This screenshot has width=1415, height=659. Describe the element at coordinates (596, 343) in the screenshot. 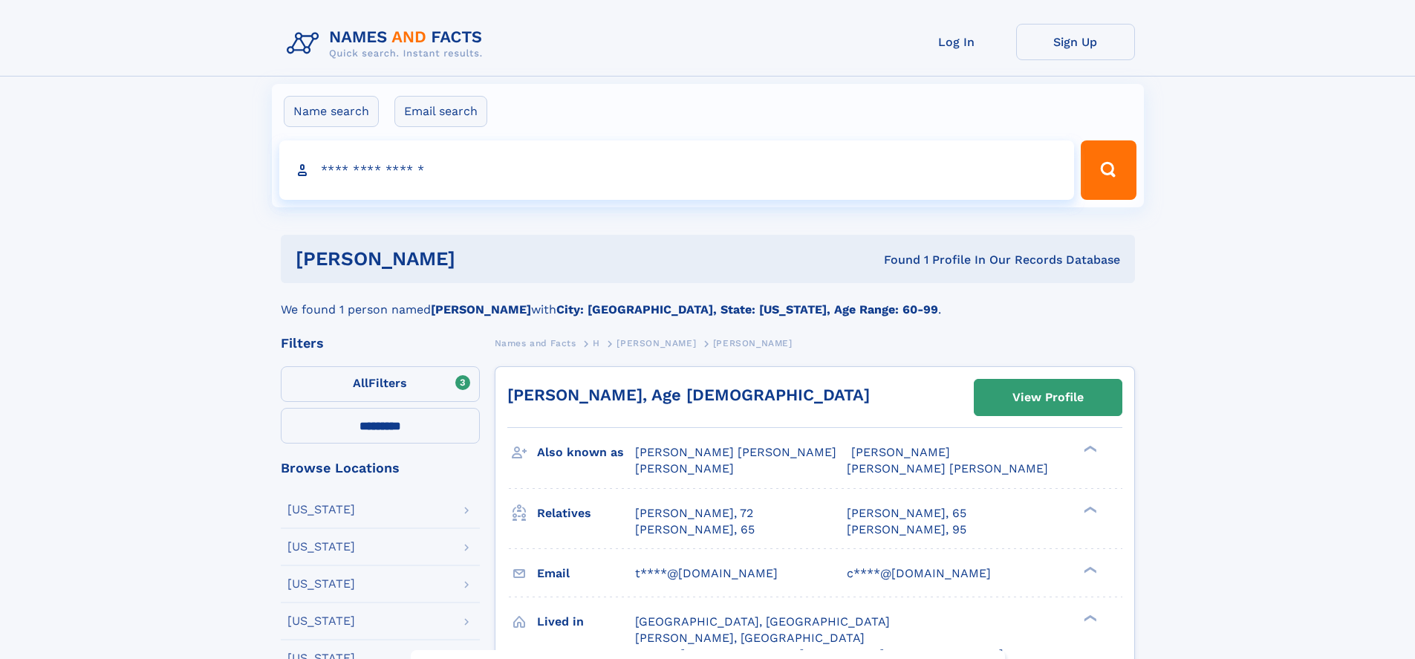

I see `span: H` at that location.